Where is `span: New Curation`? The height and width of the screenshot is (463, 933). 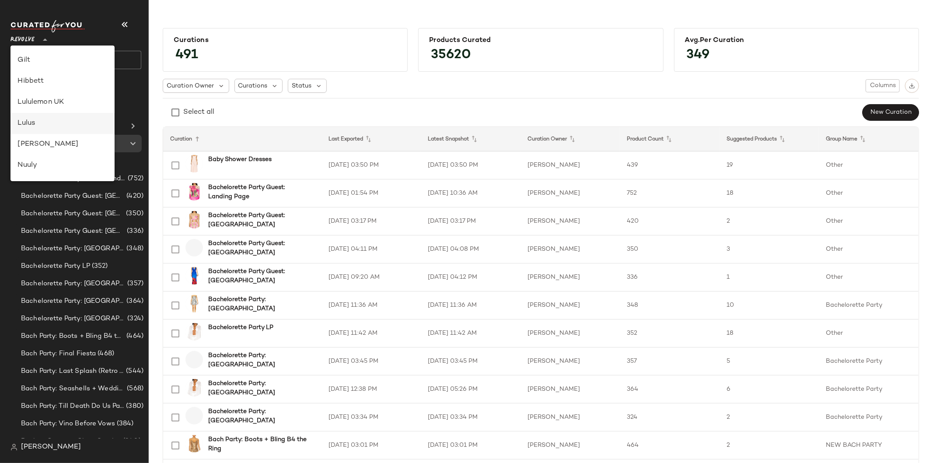 span: New Curation is located at coordinates (891, 112).